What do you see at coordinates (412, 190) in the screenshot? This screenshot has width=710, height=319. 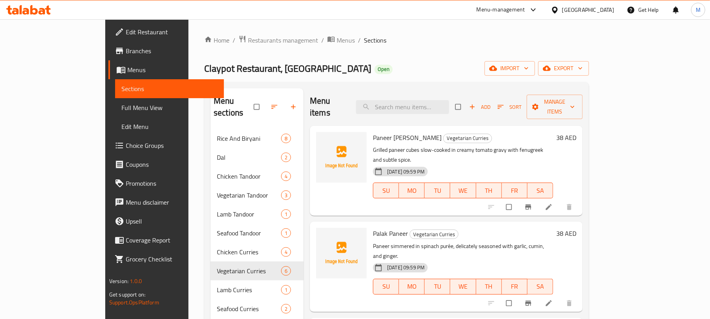 I see `button: MO` at bounding box center [412, 190].